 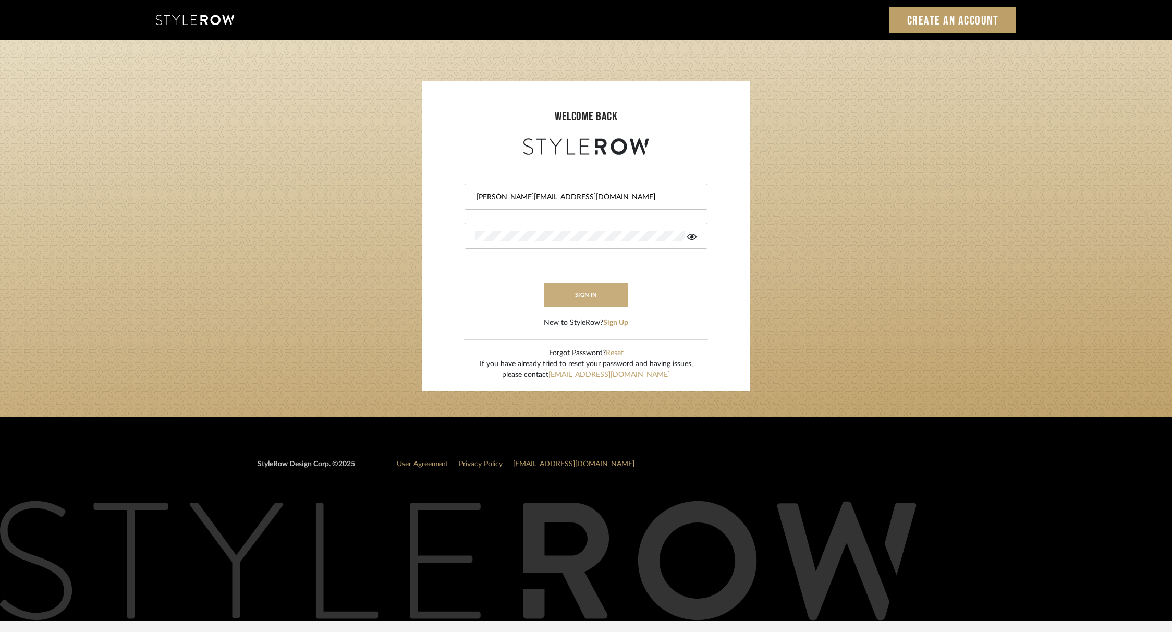 I want to click on div: Forgot Password?, so click(x=586, y=353).